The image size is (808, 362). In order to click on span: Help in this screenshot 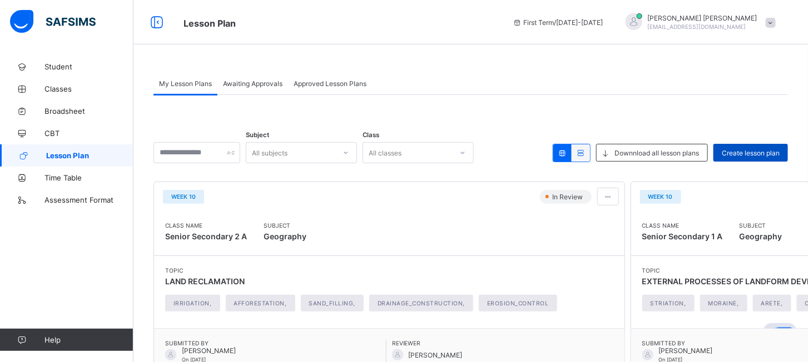, I will do `click(88, 340)`.